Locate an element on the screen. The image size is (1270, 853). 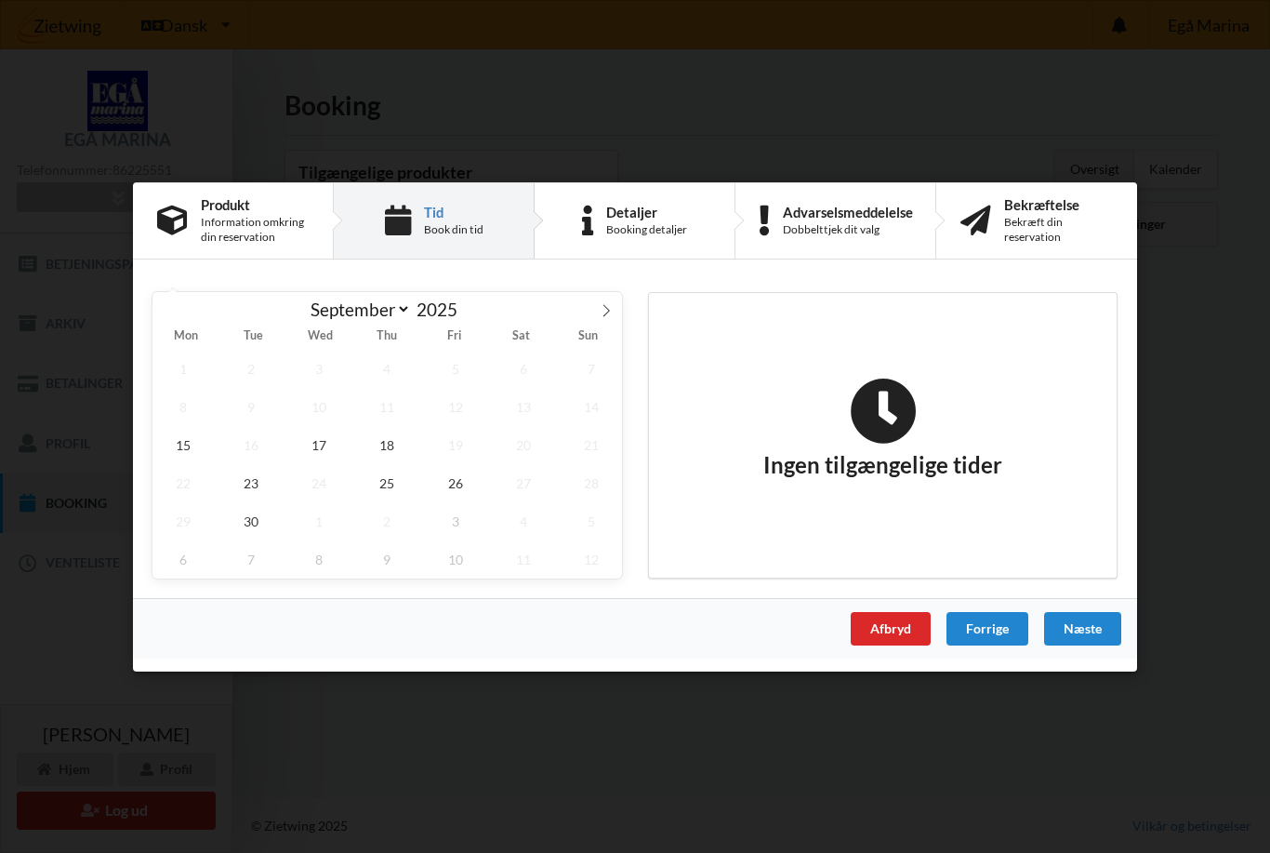
span: September 12, 2025 is located at coordinates (456, 406).